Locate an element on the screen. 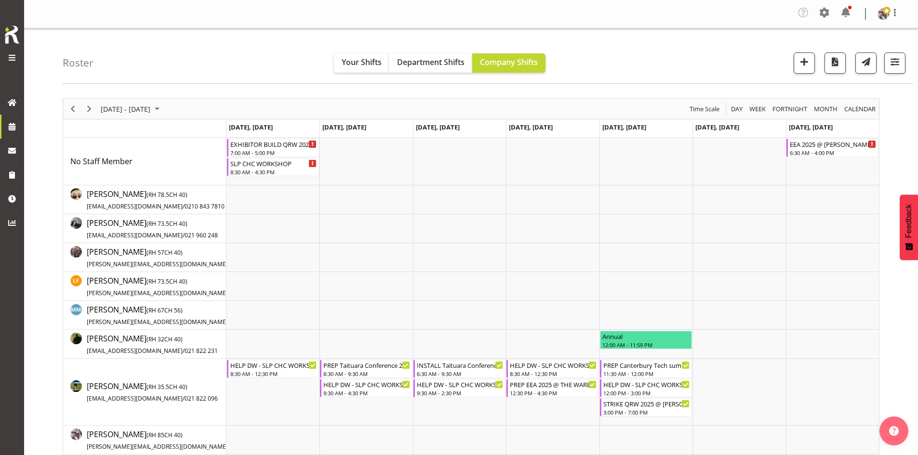 The height and width of the screenshot is (455, 918). div: Previous is located at coordinates (73, 109).